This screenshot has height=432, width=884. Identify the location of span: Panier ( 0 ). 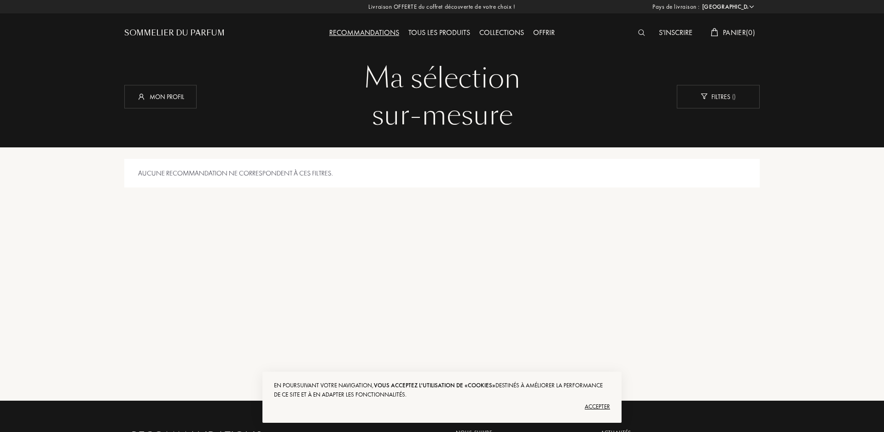
(739, 32).